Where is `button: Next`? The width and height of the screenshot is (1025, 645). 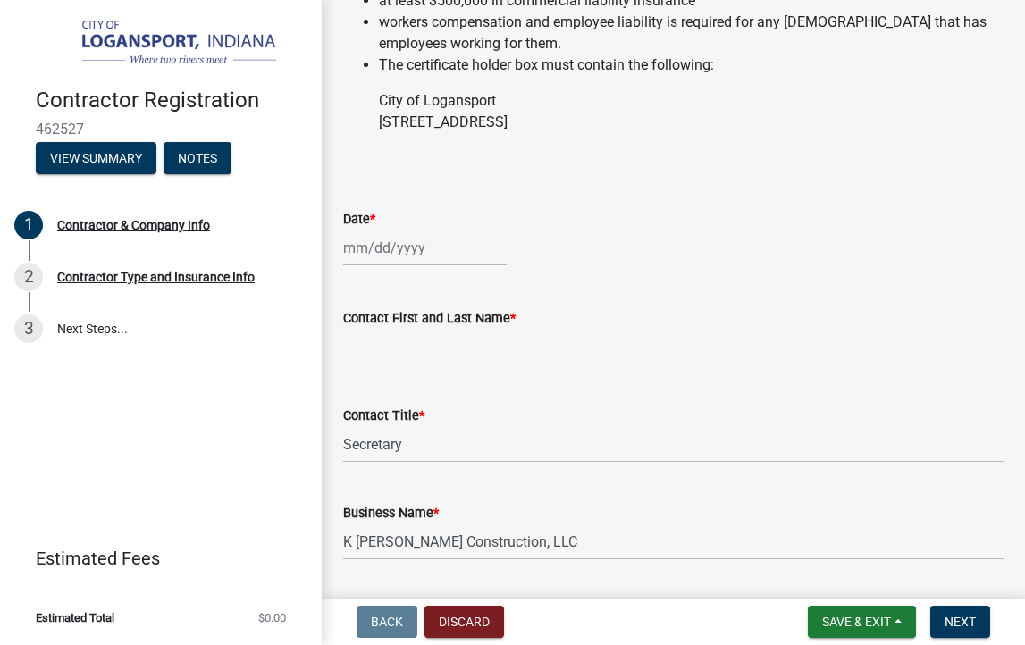
button: Next is located at coordinates (960, 622).